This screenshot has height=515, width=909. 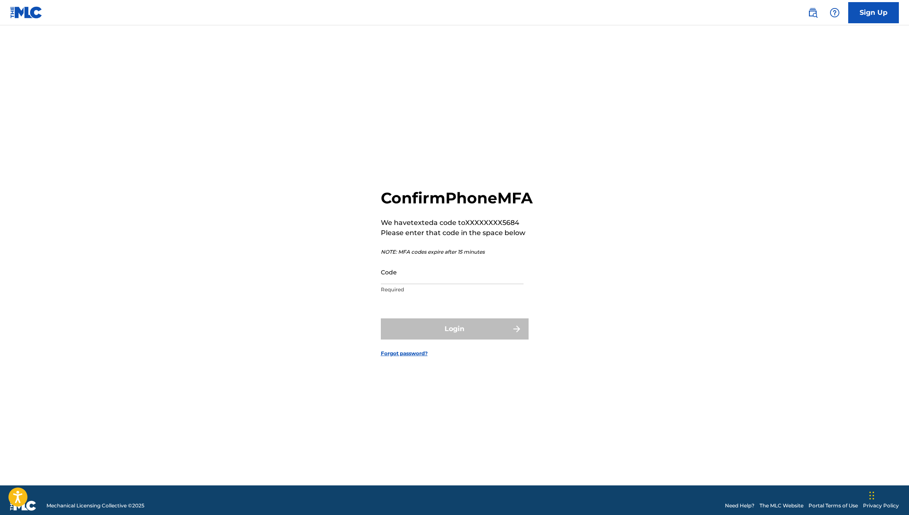 What do you see at coordinates (813, 13) in the screenshot?
I see `a: Public Search` at bounding box center [813, 13].